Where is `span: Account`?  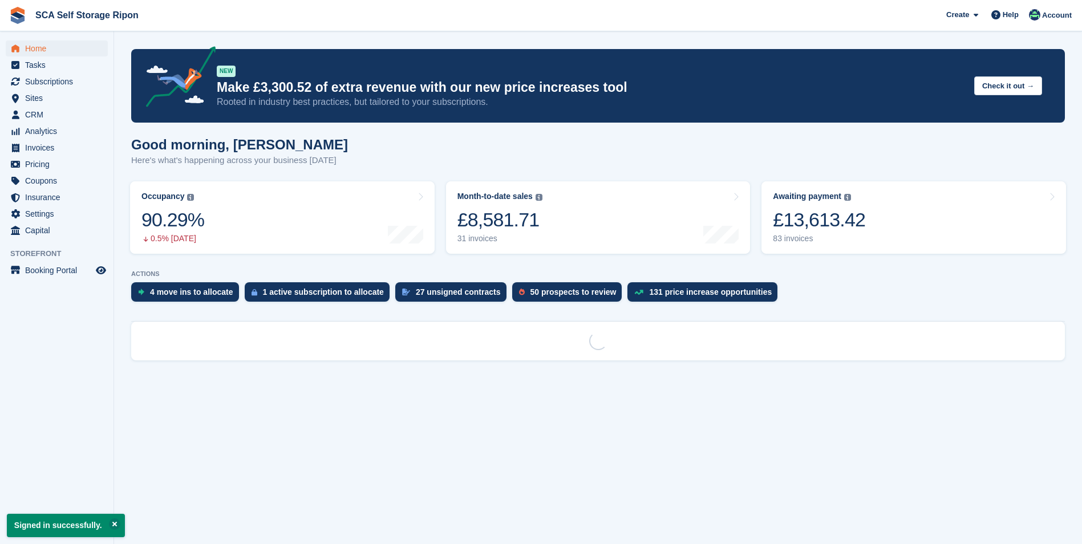
span: Account is located at coordinates (1057, 15).